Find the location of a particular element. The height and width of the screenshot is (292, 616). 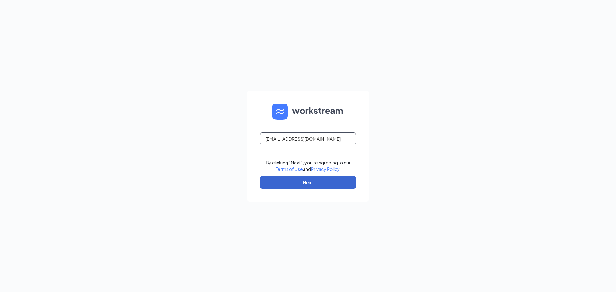

button: Next is located at coordinates (308, 182).